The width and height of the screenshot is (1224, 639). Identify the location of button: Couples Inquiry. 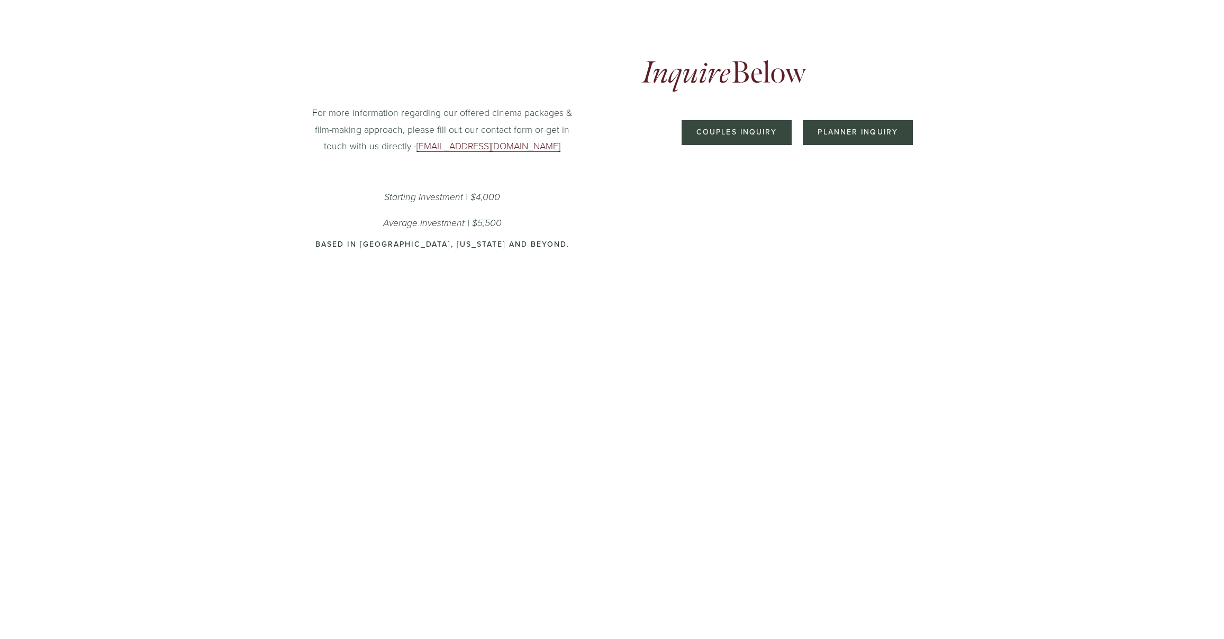
(737, 132).